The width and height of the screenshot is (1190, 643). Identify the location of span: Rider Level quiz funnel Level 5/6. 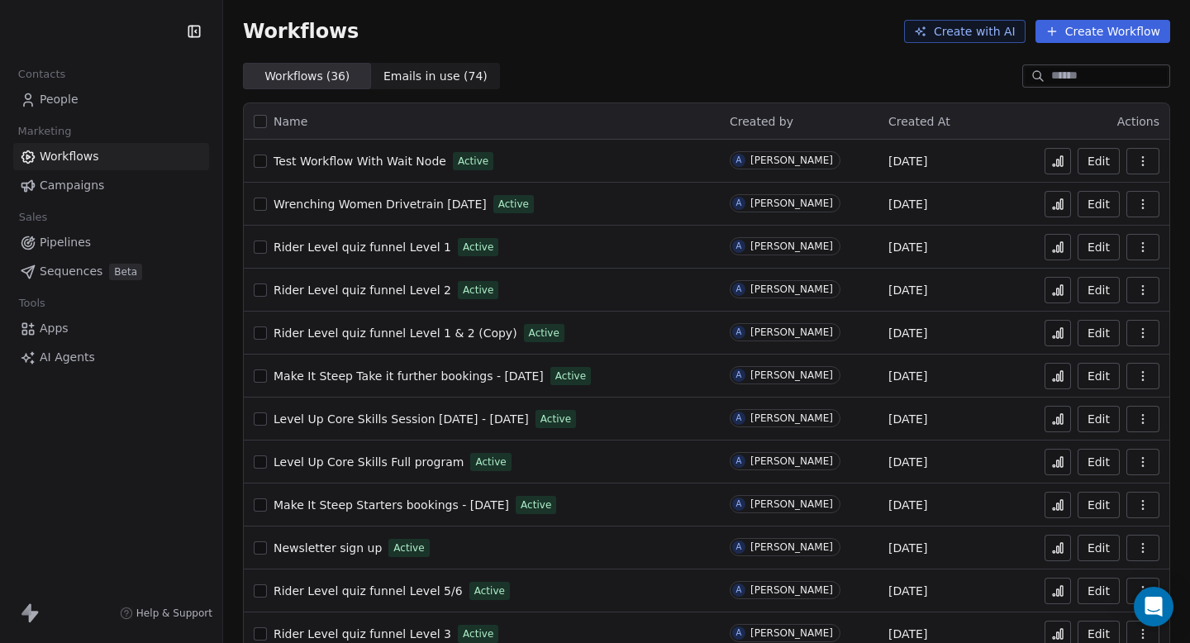
(368, 591).